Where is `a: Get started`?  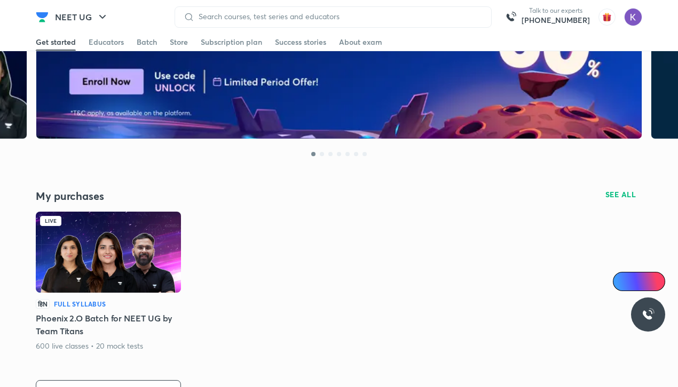
a: Get started is located at coordinates (55, 42).